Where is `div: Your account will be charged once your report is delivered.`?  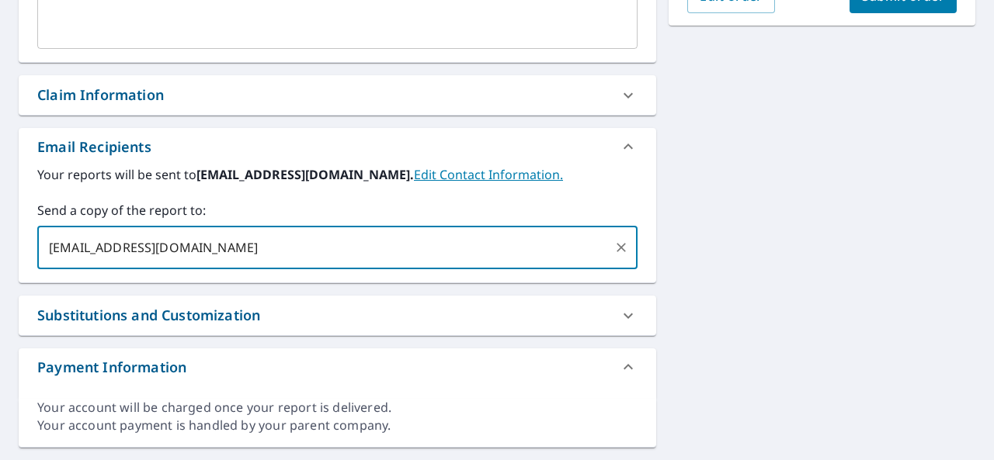
div: Your account will be charged once your report is delivered. is located at coordinates (337, 408).